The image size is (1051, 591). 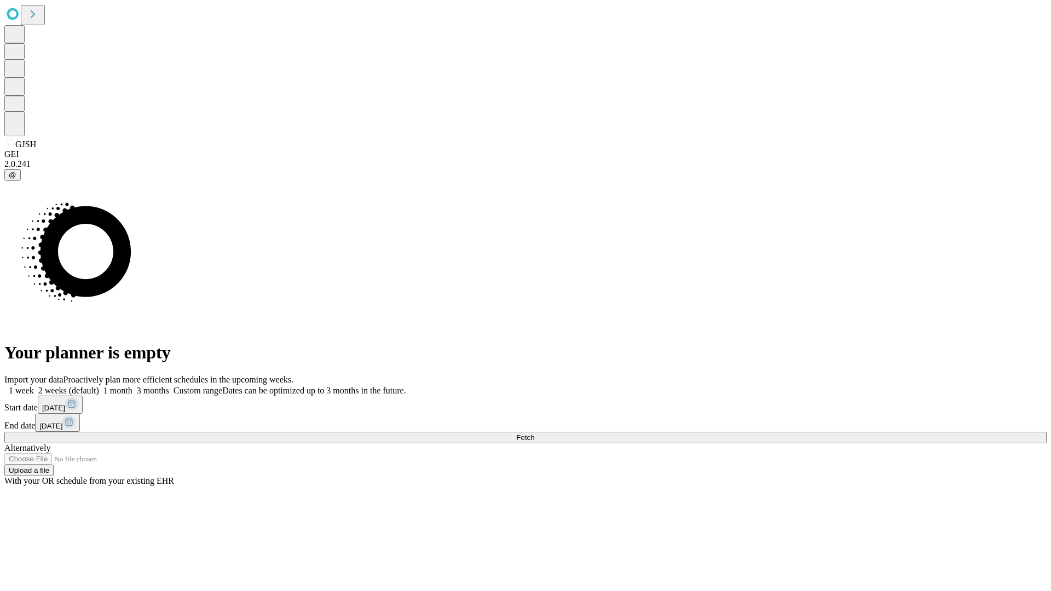 What do you see at coordinates (26, 144) in the screenshot?
I see `span: GJSH` at bounding box center [26, 144].